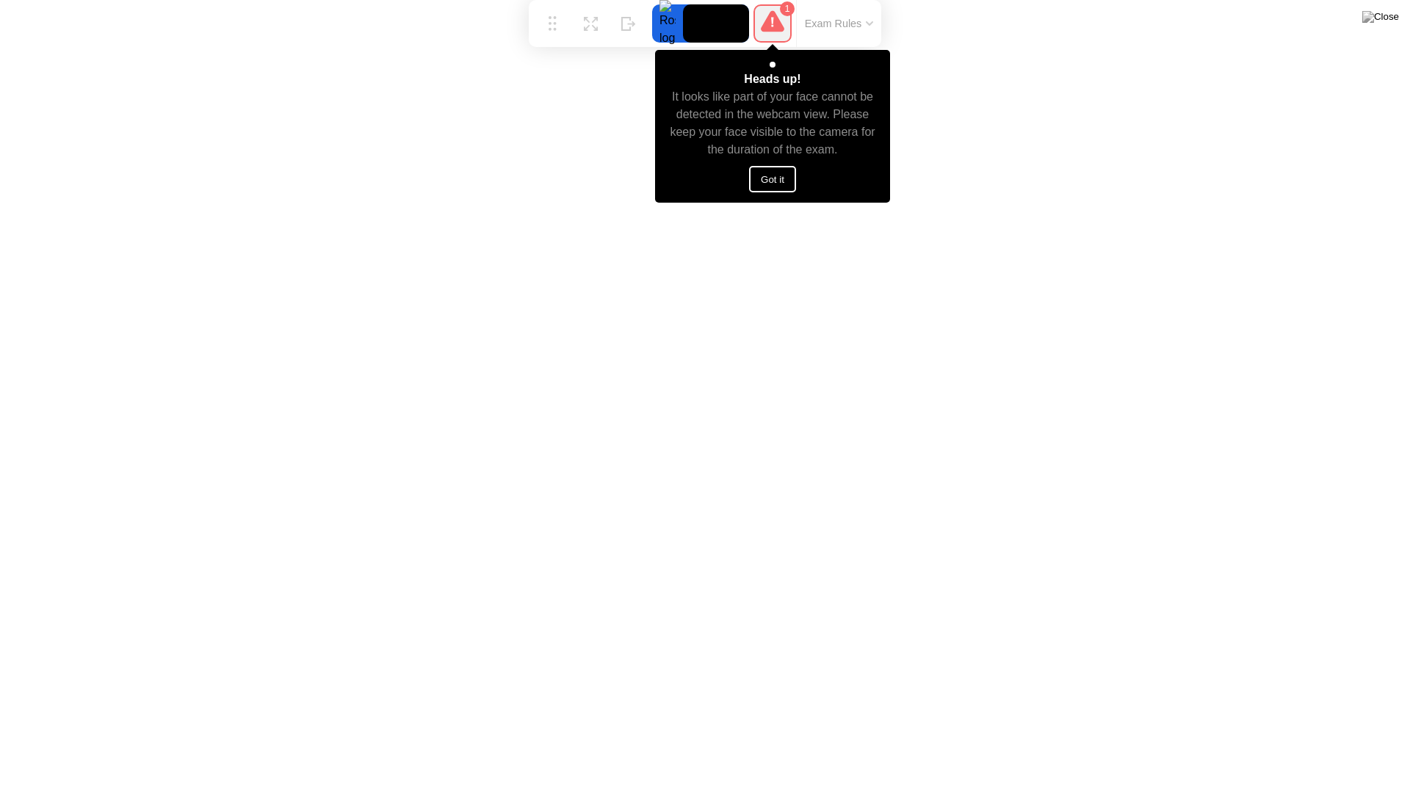 This screenshot has height=793, width=1410. What do you see at coordinates (788, 9) in the screenshot?
I see `div: 1` at bounding box center [788, 9].